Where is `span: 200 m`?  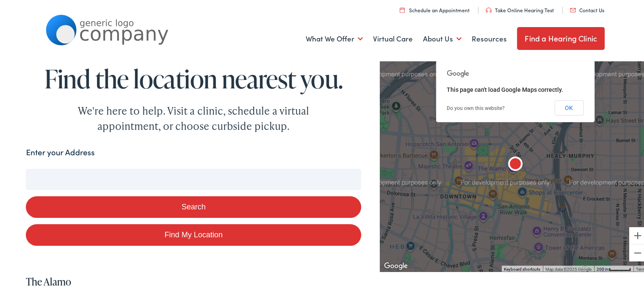 span: 200 m is located at coordinates (602, 268).